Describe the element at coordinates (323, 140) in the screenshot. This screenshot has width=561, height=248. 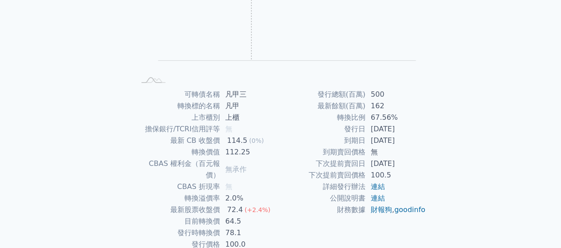
I see `td: 到期日` at that location.